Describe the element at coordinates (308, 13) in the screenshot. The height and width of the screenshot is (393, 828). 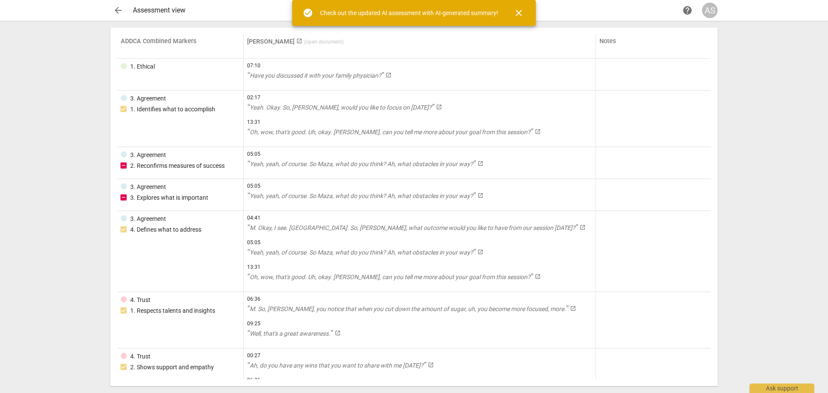
I see `span: check_circle` at that location.